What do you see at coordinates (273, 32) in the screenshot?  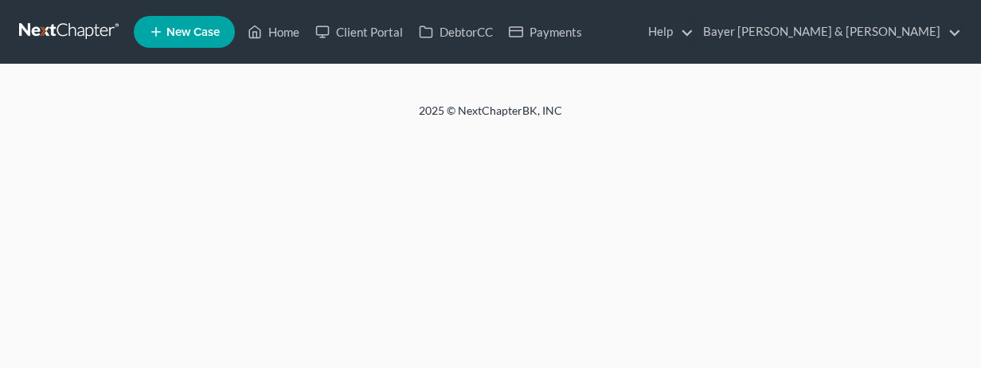 I see `a: Home` at bounding box center [273, 32].